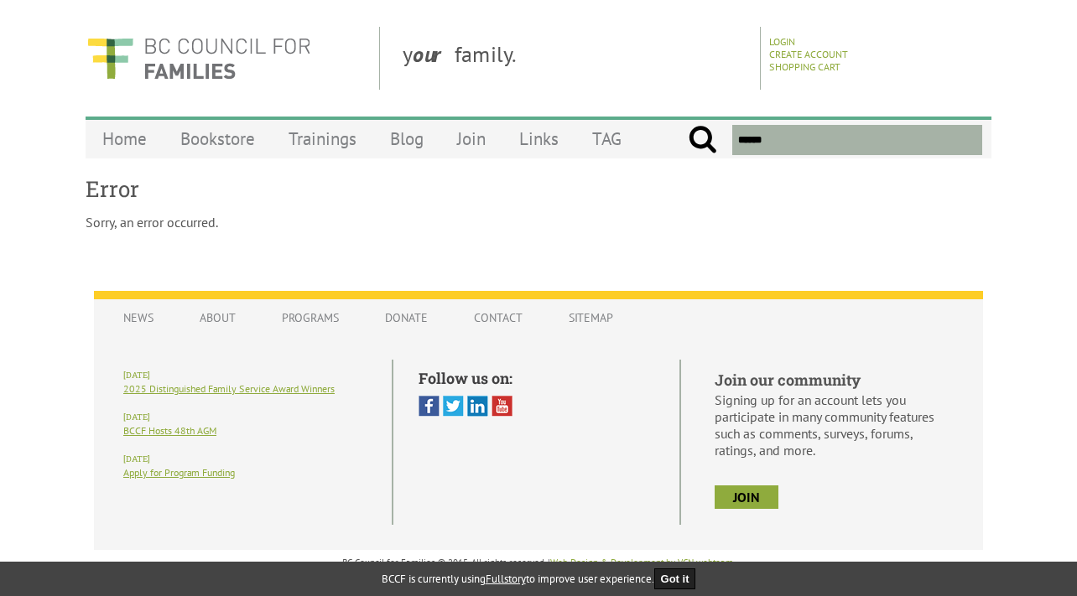  I want to click on a: Links, so click(538, 138).